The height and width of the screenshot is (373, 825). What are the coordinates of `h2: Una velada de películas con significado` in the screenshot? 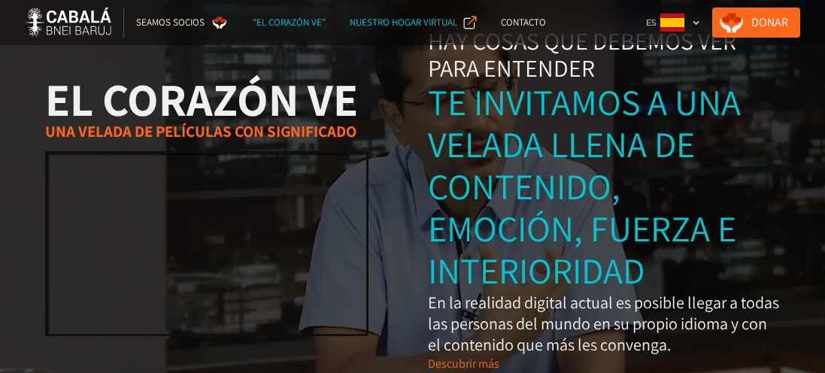 It's located at (207, 132).